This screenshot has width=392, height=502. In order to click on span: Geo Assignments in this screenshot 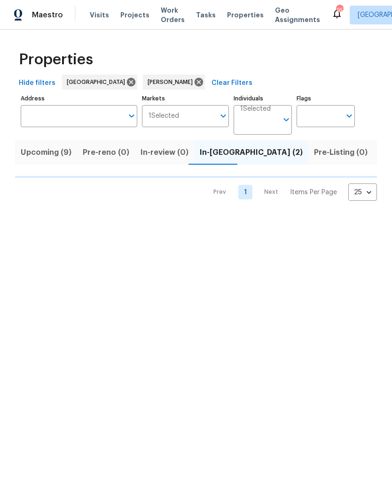, I will do `click(297, 15)`.